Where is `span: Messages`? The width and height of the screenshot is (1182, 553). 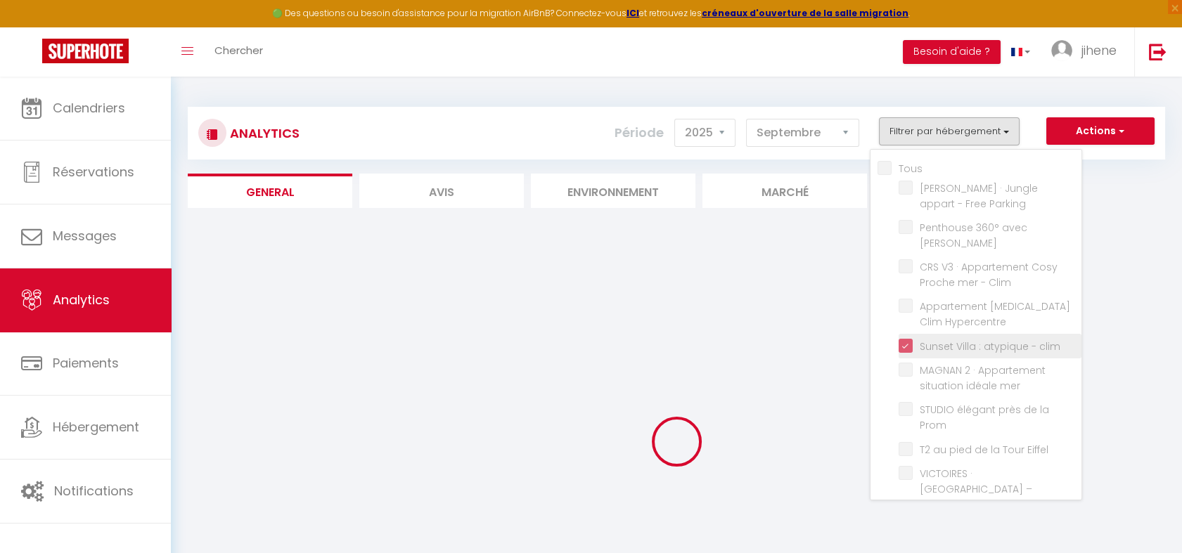
span: Messages is located at coordinates (84, 235).